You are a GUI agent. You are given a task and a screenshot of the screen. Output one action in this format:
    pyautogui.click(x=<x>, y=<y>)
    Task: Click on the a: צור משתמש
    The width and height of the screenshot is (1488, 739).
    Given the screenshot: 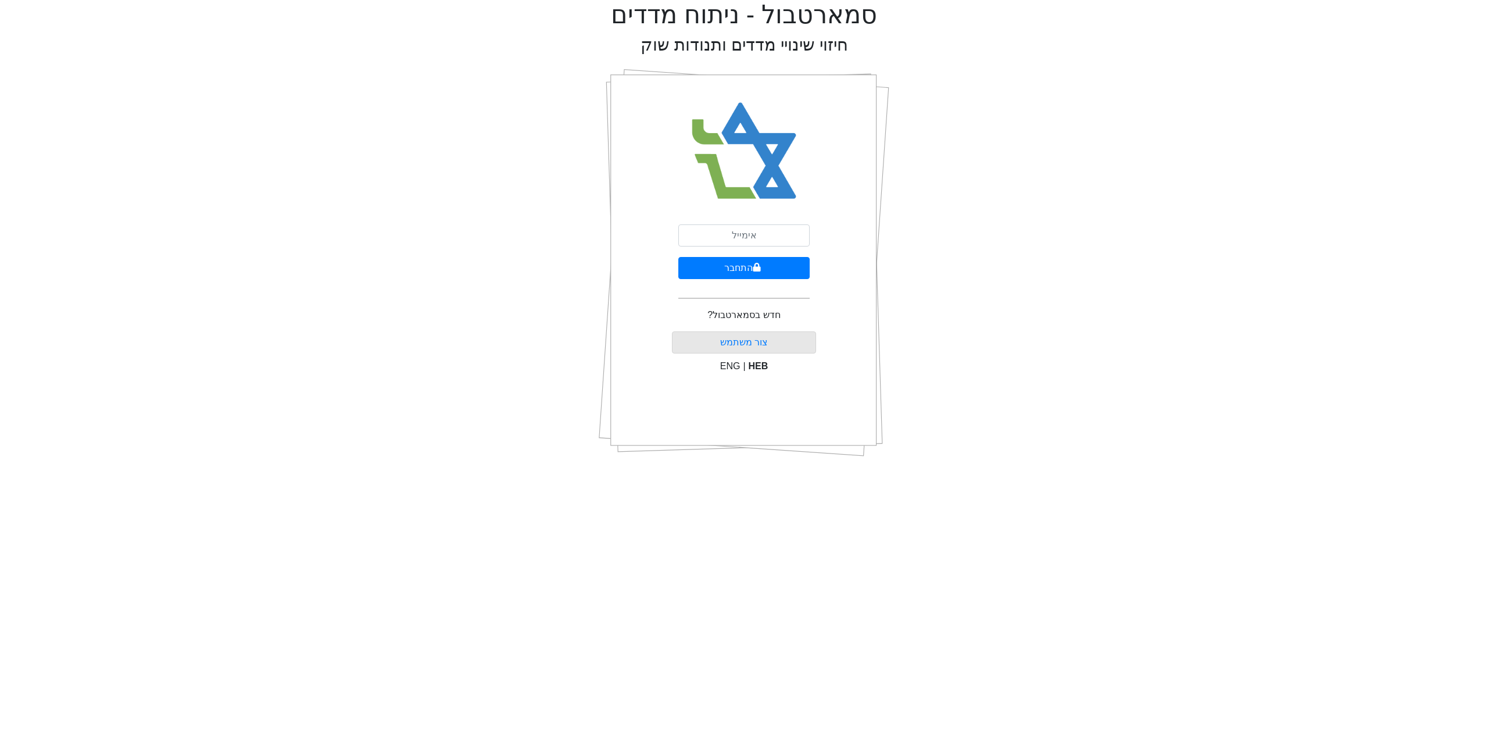 What is the action you would take?
    pyautogui.click(x=744, y=342)
    